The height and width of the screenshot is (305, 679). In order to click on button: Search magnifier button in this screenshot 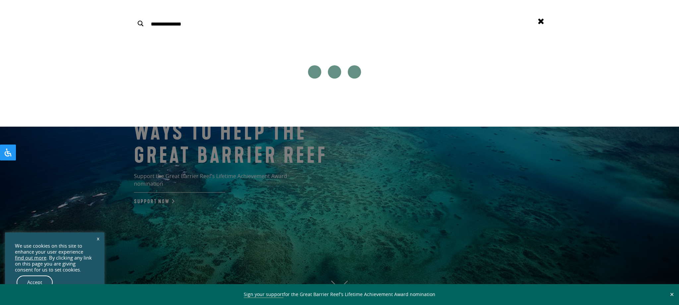, I will do `click(141, 24)`.